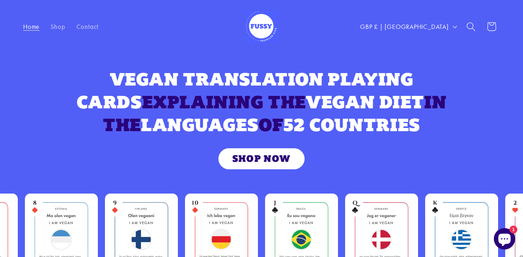 This screenshot has width=523, height=257. What do you see at coordinates (262, 27) in the screenshot?
I see `a: Fussy Traveller Club` at bounding box center [262, 27].